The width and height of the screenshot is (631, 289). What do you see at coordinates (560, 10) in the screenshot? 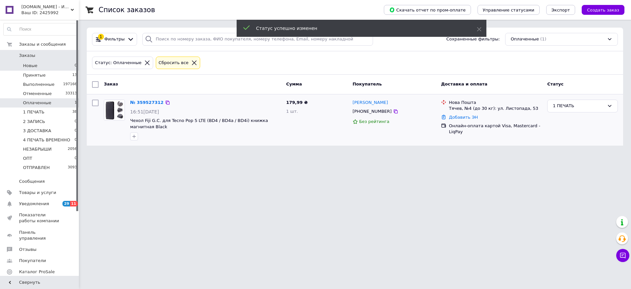
I see `span: Экспорт` at bounding box center [560, 10].